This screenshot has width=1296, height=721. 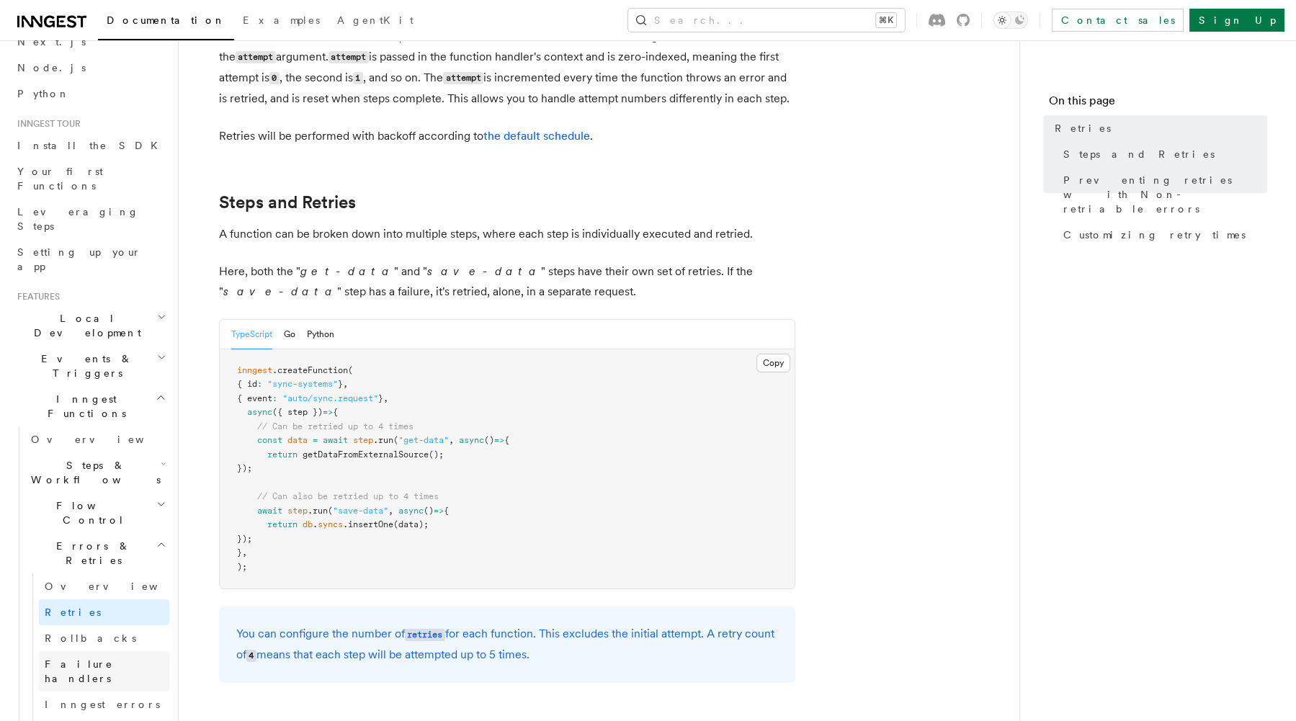 What do you see at coordinates (90, 94) in the screenshot?
I see `a: Python` at bounding box center [90, 94].